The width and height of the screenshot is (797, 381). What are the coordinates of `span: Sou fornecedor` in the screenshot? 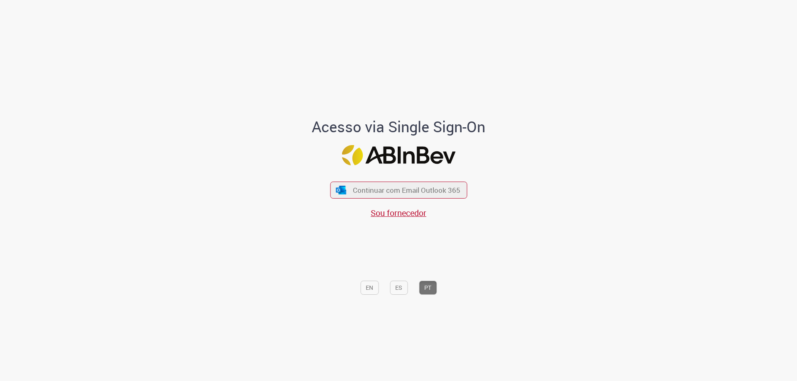 It's located at (398, 213).